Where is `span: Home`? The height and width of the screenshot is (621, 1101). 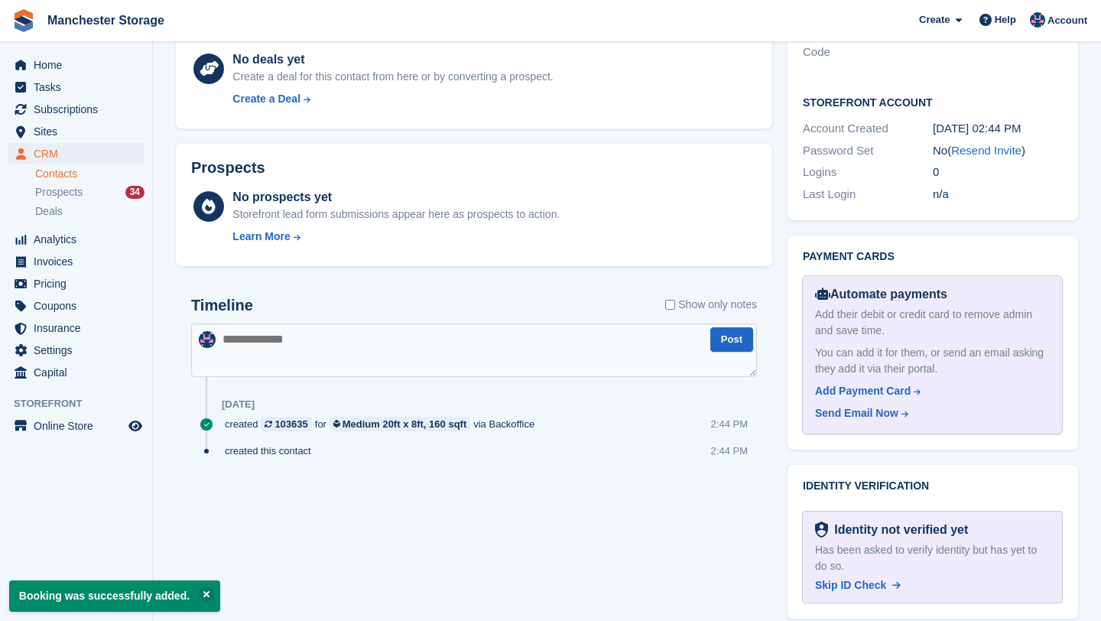 span: Home is located at coordinates (80, 65).